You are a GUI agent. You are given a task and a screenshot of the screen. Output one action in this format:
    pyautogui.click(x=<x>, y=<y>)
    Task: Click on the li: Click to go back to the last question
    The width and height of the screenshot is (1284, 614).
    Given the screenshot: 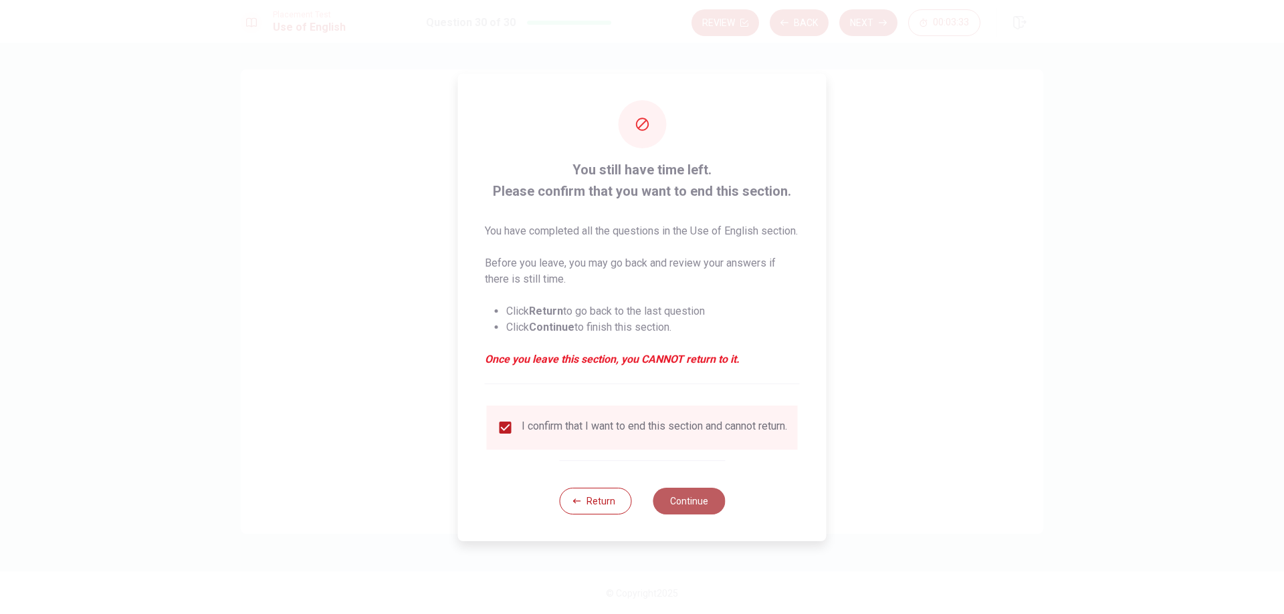 What is the action you would take?
    pyautogui.click(x=653, y=312)
    